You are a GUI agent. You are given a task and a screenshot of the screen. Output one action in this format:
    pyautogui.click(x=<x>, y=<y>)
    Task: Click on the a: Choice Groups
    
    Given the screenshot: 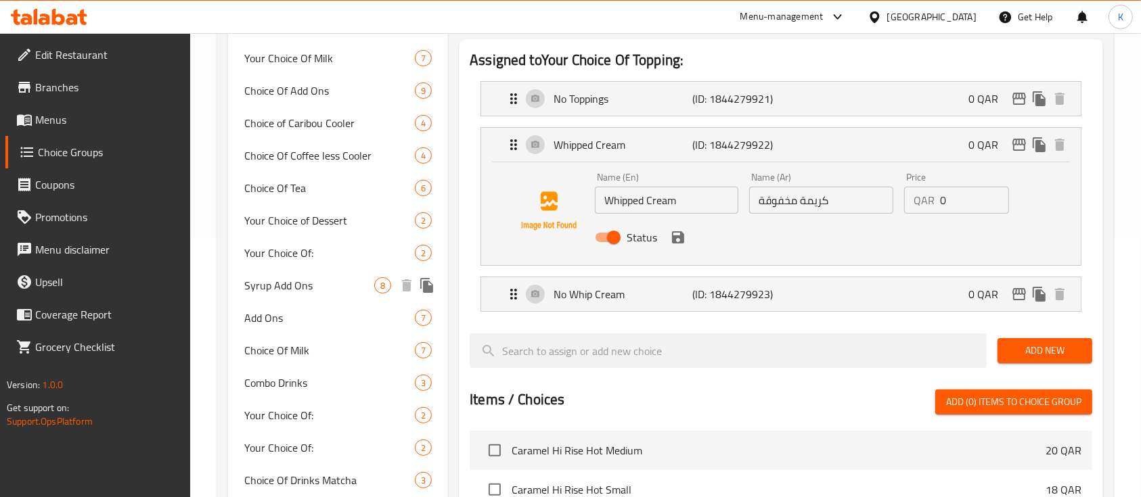 What is the action you would take?
    pyautogui.click(x=98, y=152)
    